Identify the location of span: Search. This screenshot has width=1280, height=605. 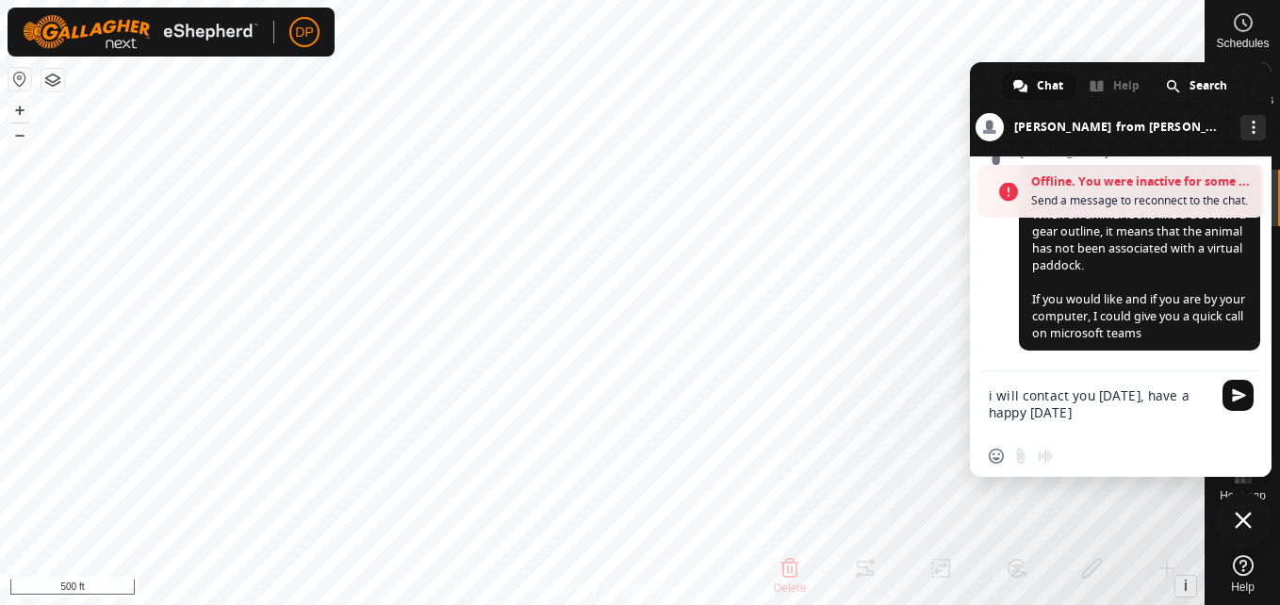
(1208, 86).